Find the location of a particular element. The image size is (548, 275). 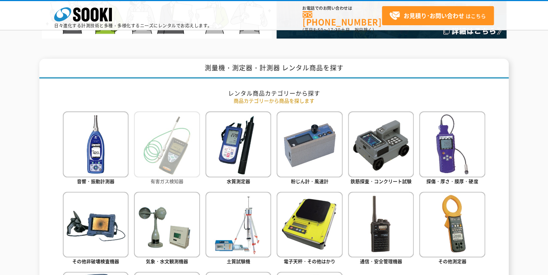

a: 水質測定器 is located at coordinates (238, 149).